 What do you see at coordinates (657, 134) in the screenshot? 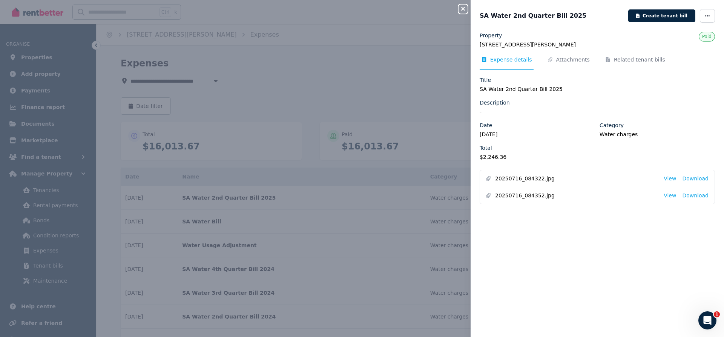
I see `legend: Water charges` at bounding box center [657, 134].